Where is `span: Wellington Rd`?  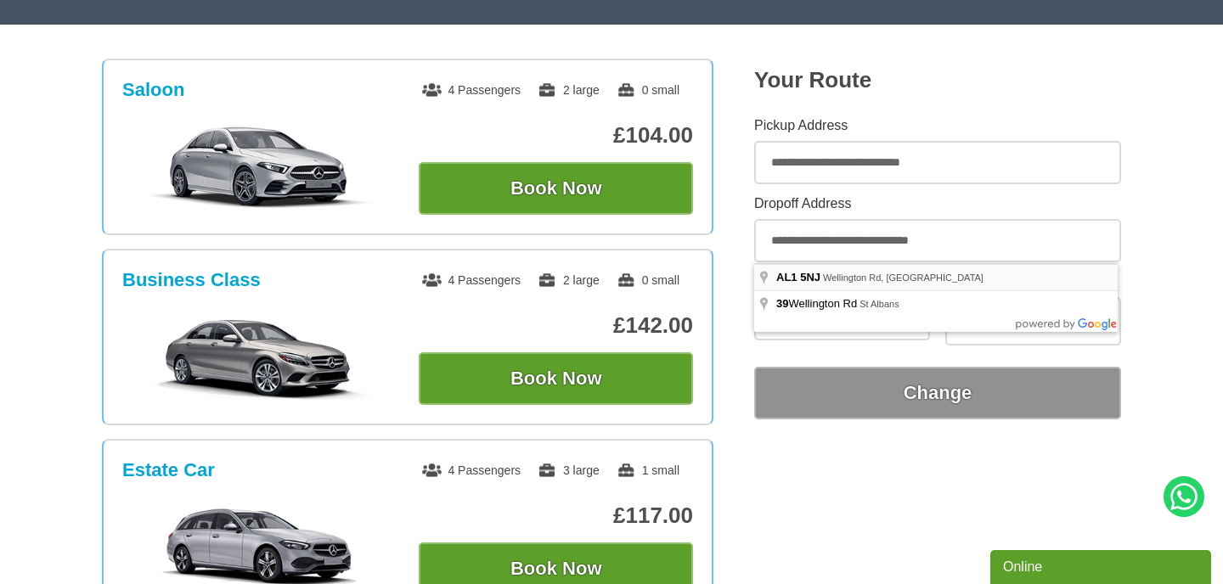
span: Wellington Rd is located at coordinates (818, 303).